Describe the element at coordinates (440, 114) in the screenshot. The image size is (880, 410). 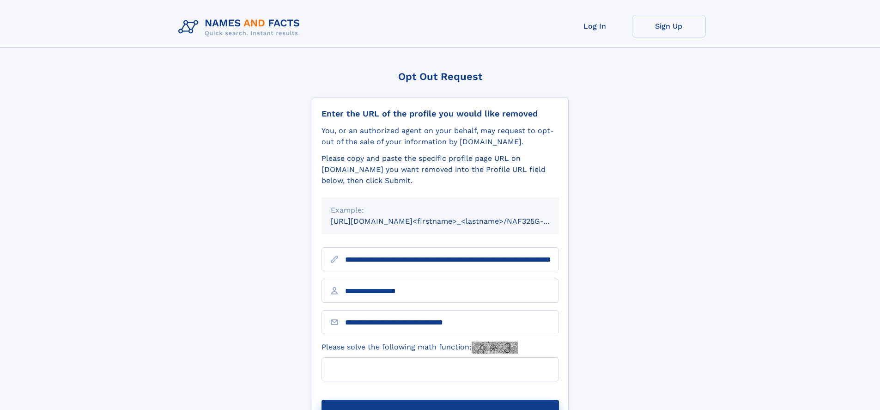
I see `div: Enter the URL of the profile you would like removed` at that location.